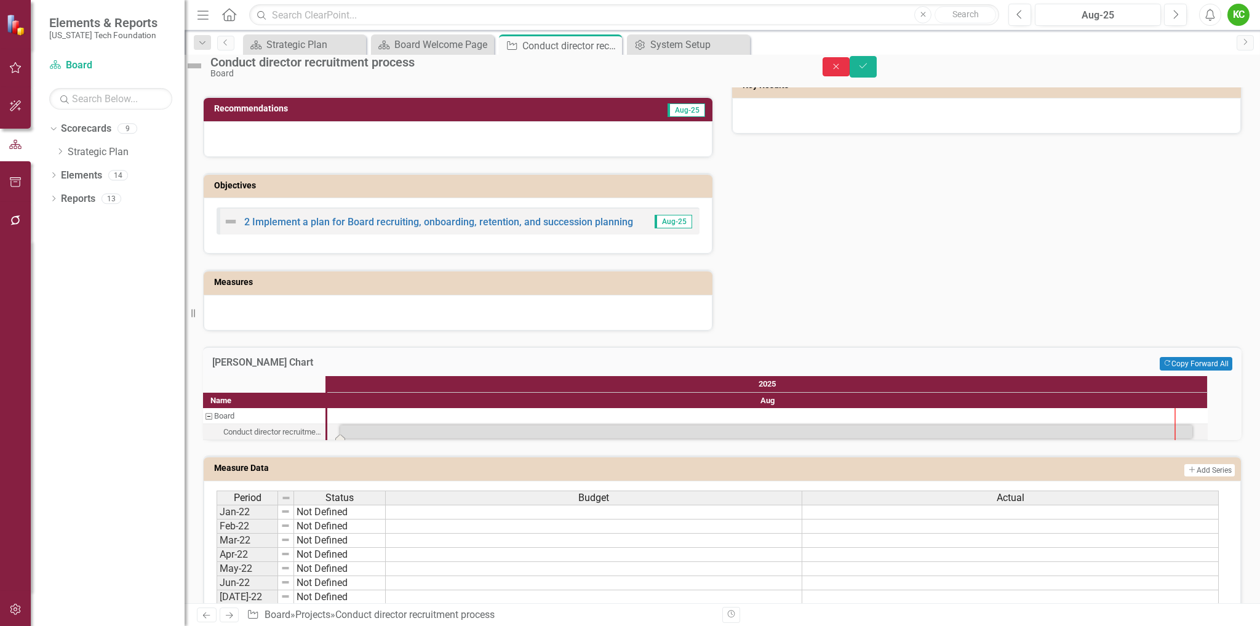 The width and height of the screenshot is (1260, 626). What do you see at coordinates (78, 199) in the screenshot?
I see `a: Reports` at bounding box center [78, 199].